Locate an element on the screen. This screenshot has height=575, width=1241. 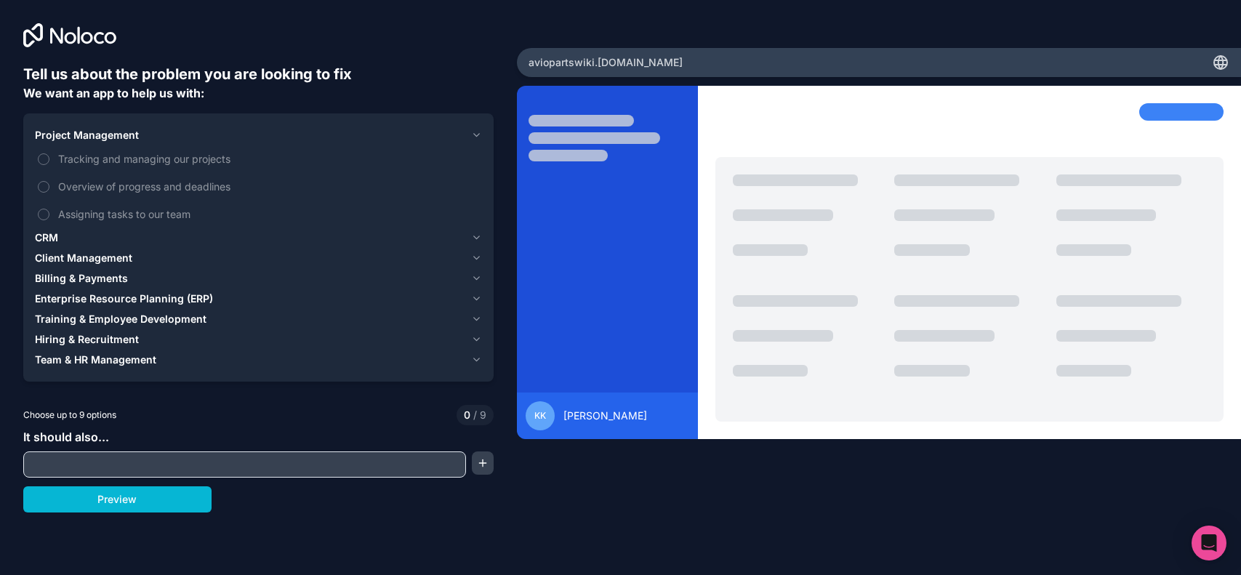
span: Assigning tasks to our team is located at coordinates (268, 214).